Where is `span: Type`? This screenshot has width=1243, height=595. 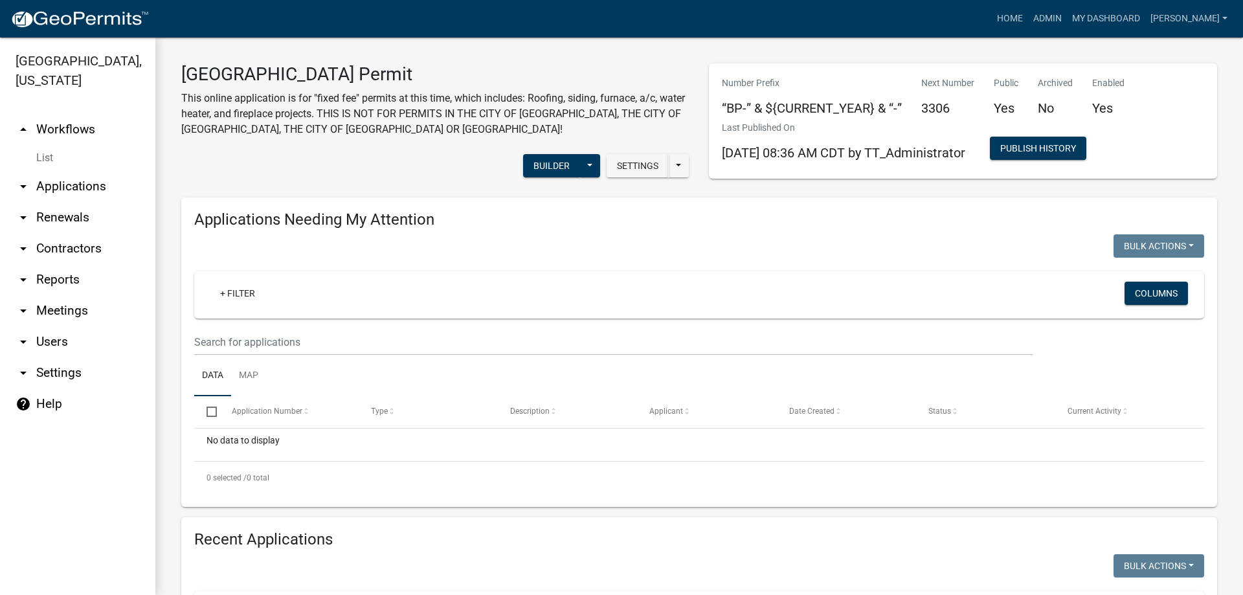 span: Type is located at coordinates (379, 411).